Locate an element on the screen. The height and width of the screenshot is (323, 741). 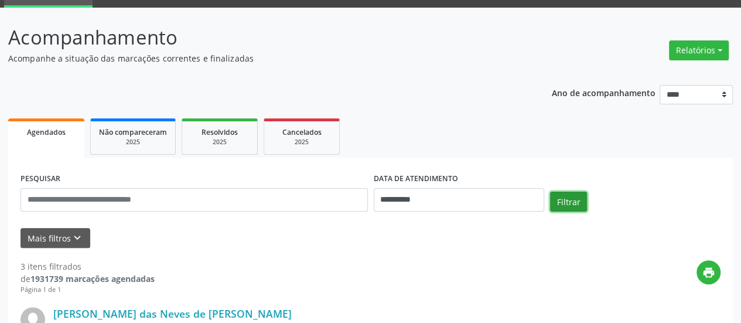
span: Cancelados is located at coordinates (302, 132).